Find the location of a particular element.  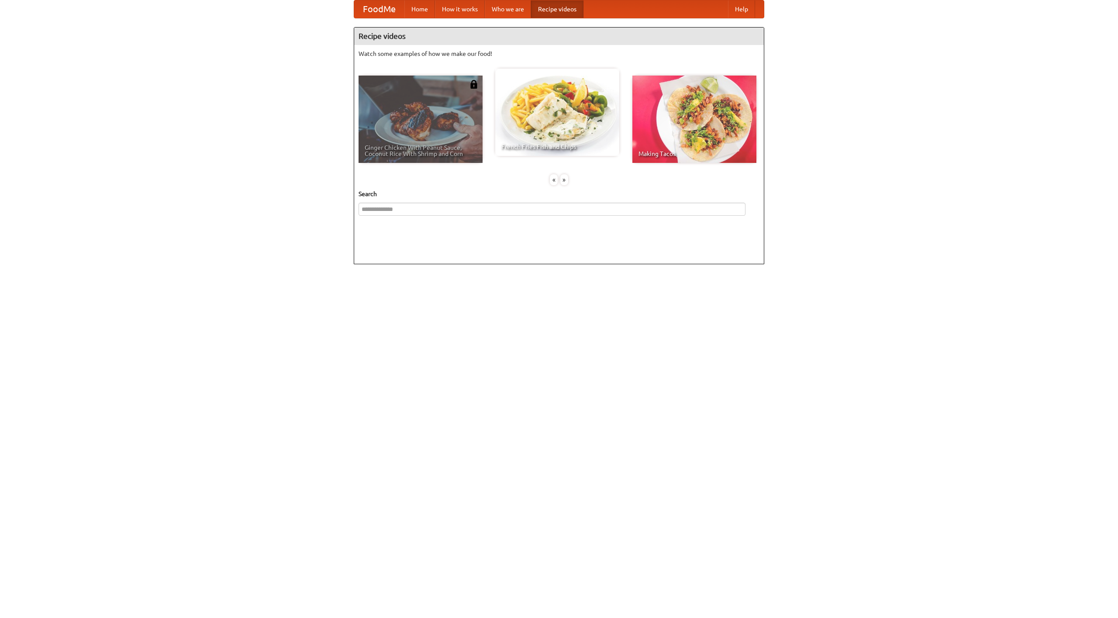

h4: Recipe videos is located at coordinates (559, 36).